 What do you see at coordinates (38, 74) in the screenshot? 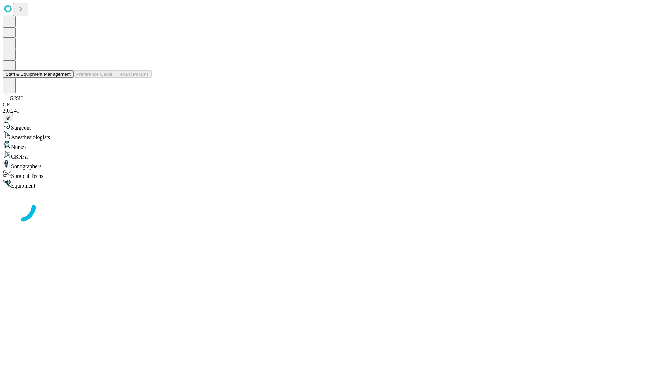
I see `button: Staff & Equipment Management` at bounding box center [38, 74].